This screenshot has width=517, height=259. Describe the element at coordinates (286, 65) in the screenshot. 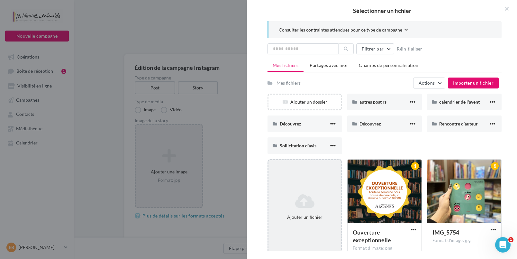

I see `span: Mes fichiers` at that location.